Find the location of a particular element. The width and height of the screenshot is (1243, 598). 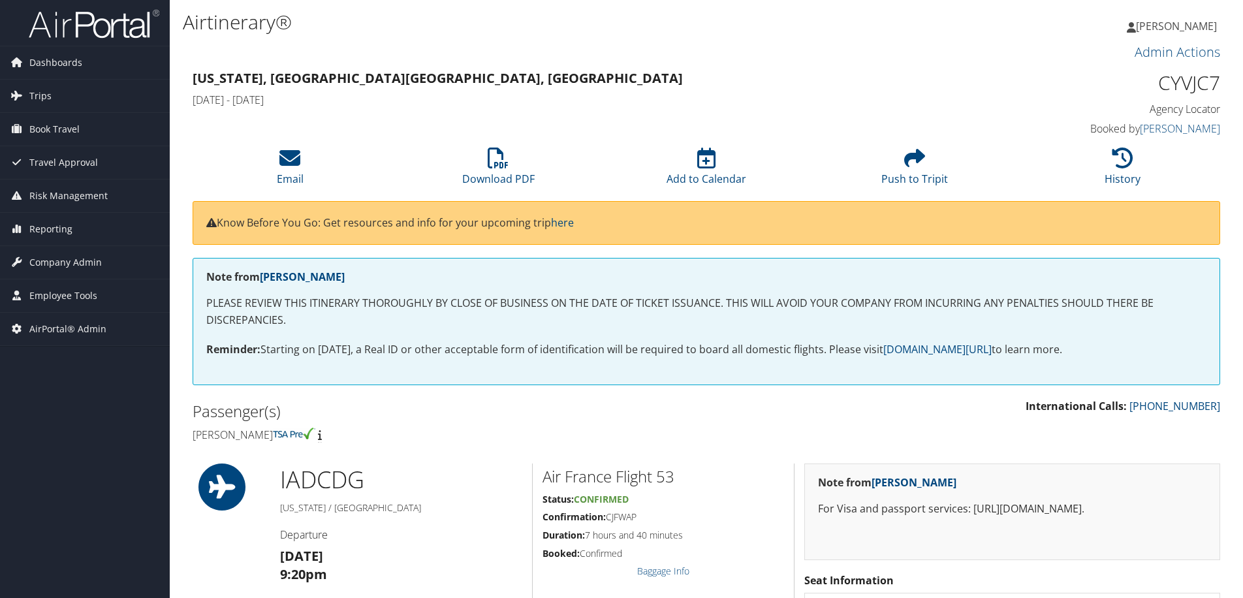

h1: IAD CDG is located at coordinates (401, 480).